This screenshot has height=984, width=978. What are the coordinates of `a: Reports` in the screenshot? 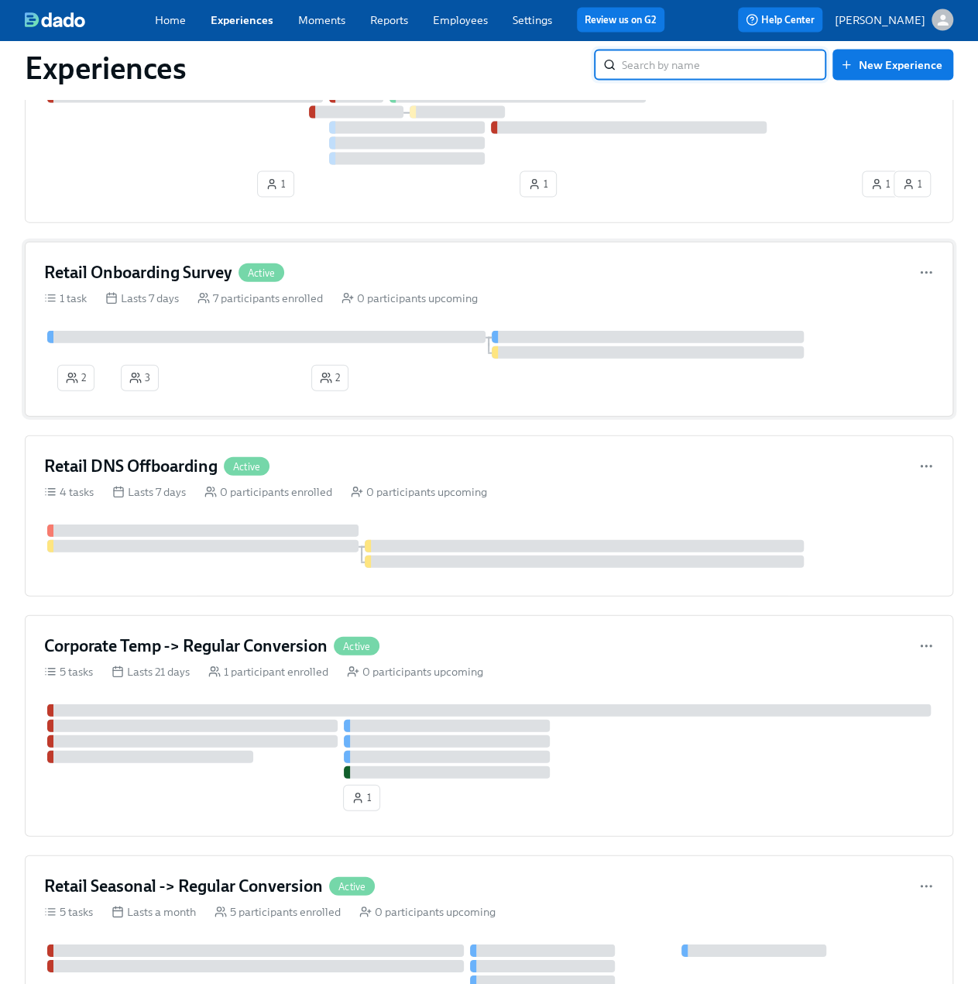 It's located at (389, 20).